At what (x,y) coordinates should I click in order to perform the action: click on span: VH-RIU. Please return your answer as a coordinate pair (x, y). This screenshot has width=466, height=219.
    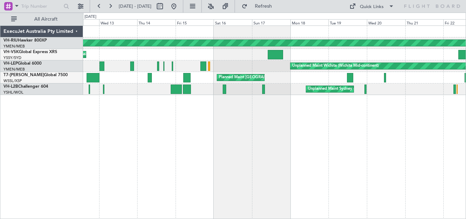
    Looking at the image, I should click on (10, 41).